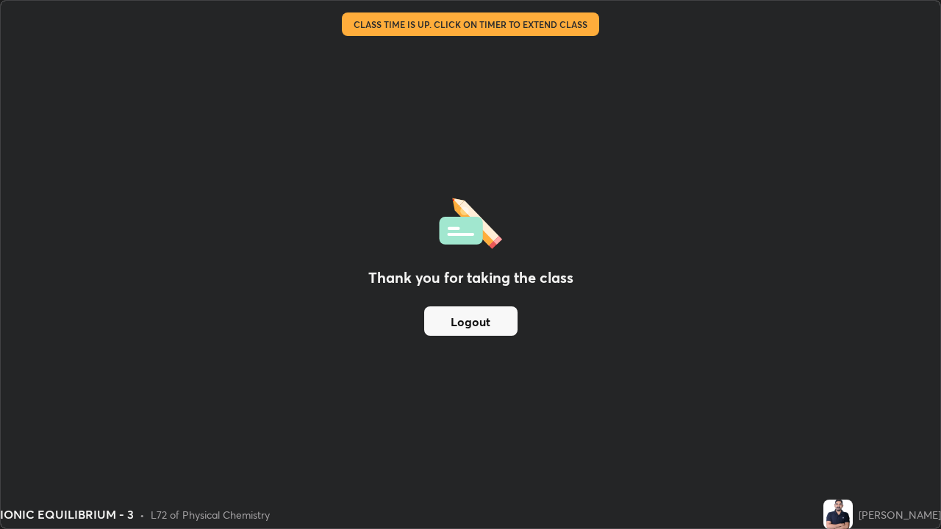 Image resolution: width=941 pixels, height=529 pixels. What do you see at coordinates (471, 321) in the screenshot?
I see `button: Logout` at bounding box center [471, 321].